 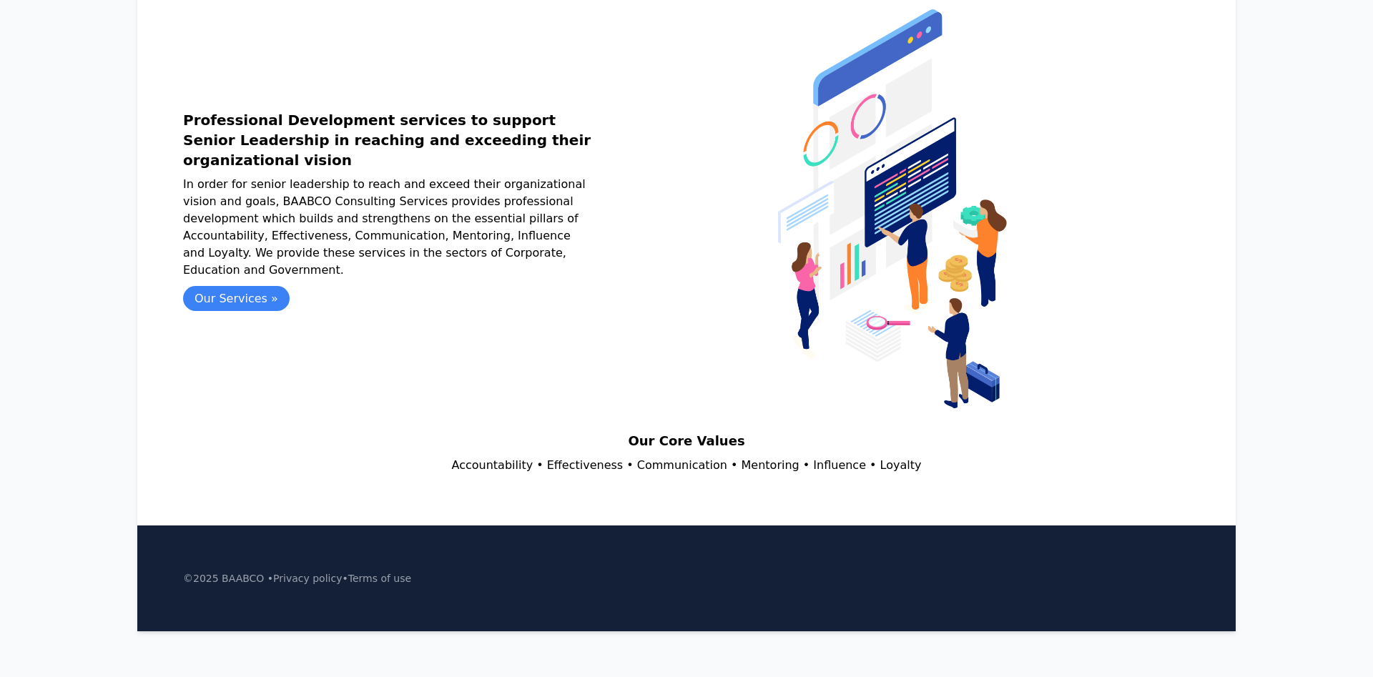 What do you see at coordinates (236, 298) in the screenshot?
I see `a: Our Services »` at bounding box center [236, 298].